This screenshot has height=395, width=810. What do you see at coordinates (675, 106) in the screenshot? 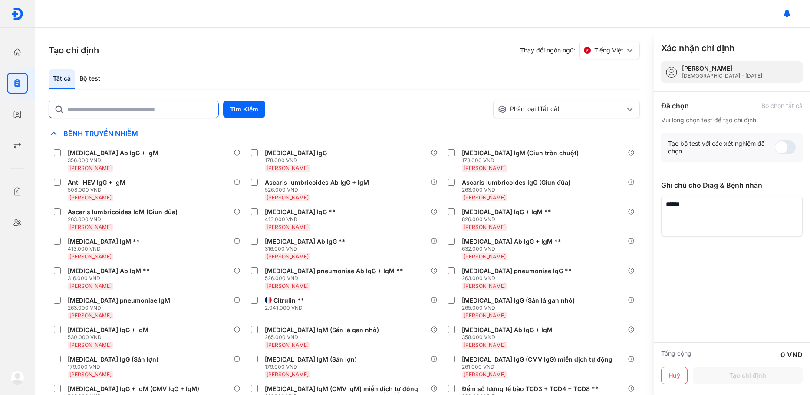
I see `div: Đã chọn` at bounding box center [675, 106].